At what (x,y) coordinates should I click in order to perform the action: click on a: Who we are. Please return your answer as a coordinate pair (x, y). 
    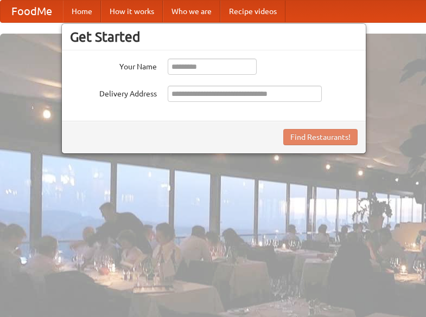
    Looking at the image, I should click on (191, 11).